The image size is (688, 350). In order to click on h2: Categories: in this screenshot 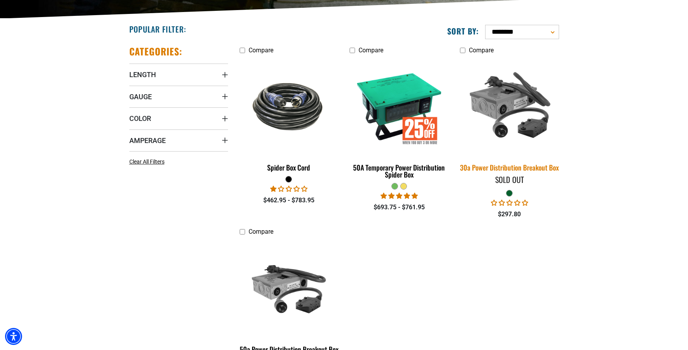, I will do `click(156, 51)`.